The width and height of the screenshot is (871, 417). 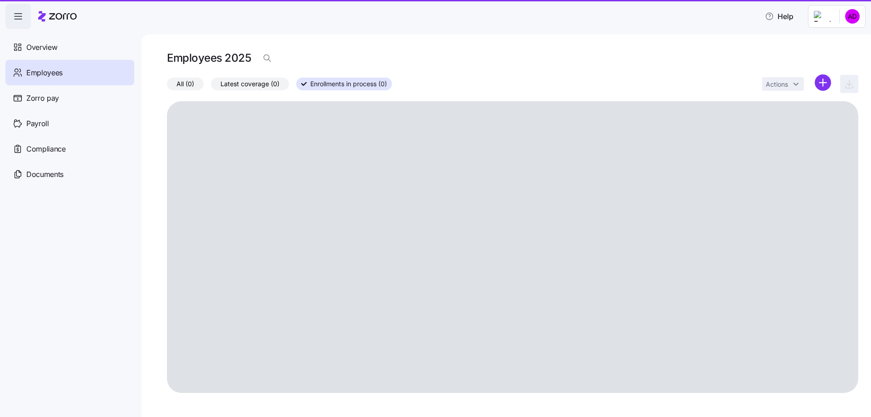 I want to click on span: Employees, so click(x=44, y=73).